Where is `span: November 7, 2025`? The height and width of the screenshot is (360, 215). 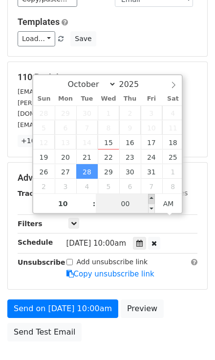
span: November 7, 2025 is located at coordinates (151, 186).